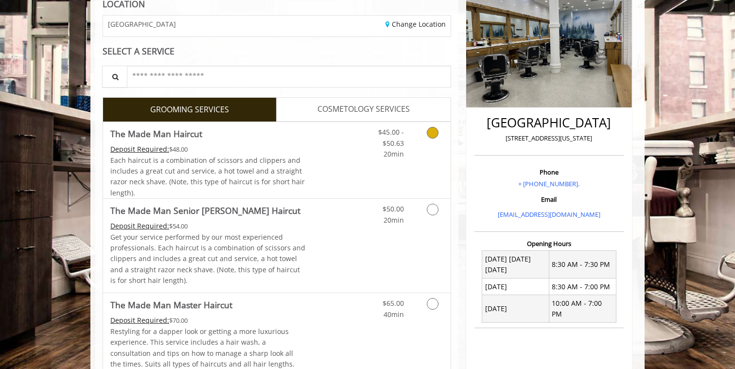  What do you see at coordinates (582, 264) in the screenshot?
I see `td: 8:30 AM - 7:30 PM` at bounding box center [582, 264].